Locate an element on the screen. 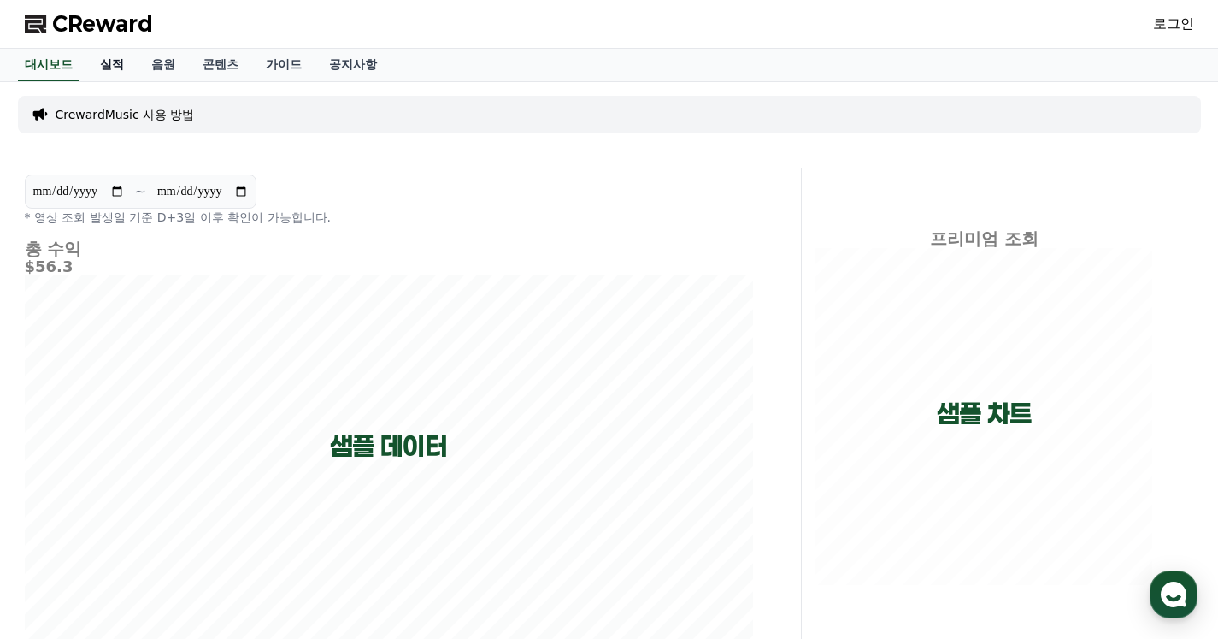 Image resolution: width=1218 pixels, height=639 pixels. p: * 영상 조회 발생일 기준 D+3일 이후 확인이 가능합니다. is located at coordinates (389, 217).